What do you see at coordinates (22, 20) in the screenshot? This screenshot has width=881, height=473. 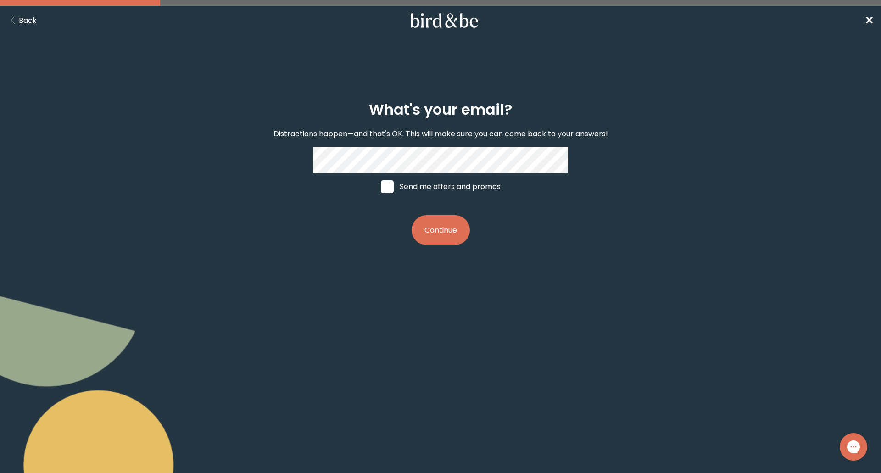 I see `button: Back Button` at bounding box center [22, 20].